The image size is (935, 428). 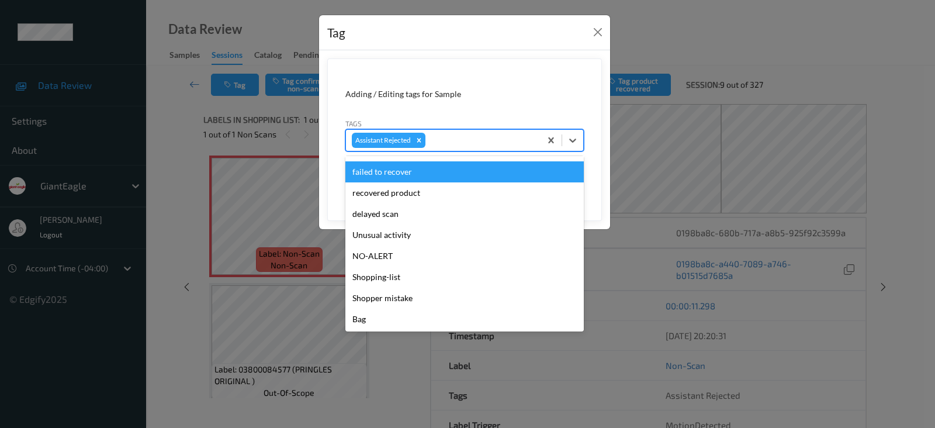 I want to click on div: recovered product, so click(x=465, y=193).